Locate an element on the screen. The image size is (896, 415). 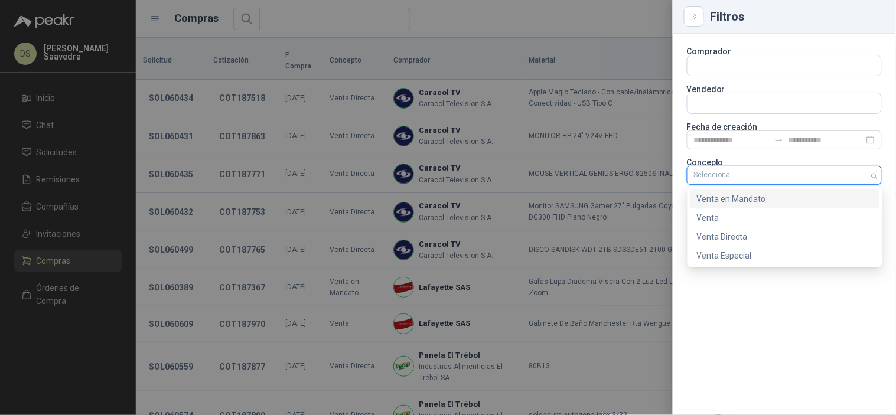
p: Concepto is located at coordinates (784, 162).